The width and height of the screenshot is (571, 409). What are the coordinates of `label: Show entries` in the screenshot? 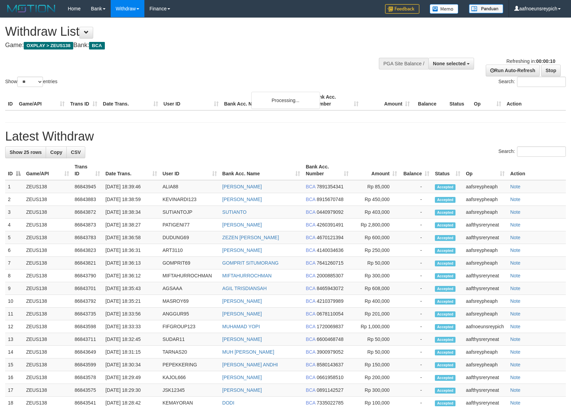 It's located at (31, 82).